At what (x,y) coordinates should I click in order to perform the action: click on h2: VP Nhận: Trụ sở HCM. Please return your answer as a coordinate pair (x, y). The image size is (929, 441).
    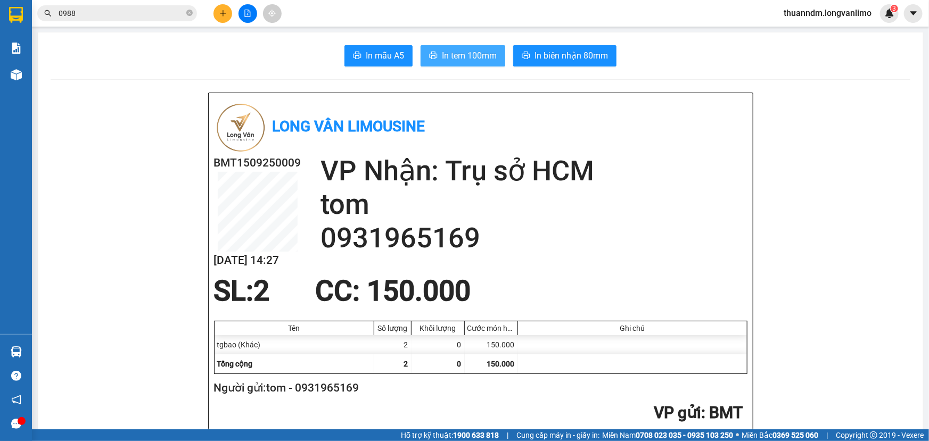
    Looking at the image, I should click on (534, 171).